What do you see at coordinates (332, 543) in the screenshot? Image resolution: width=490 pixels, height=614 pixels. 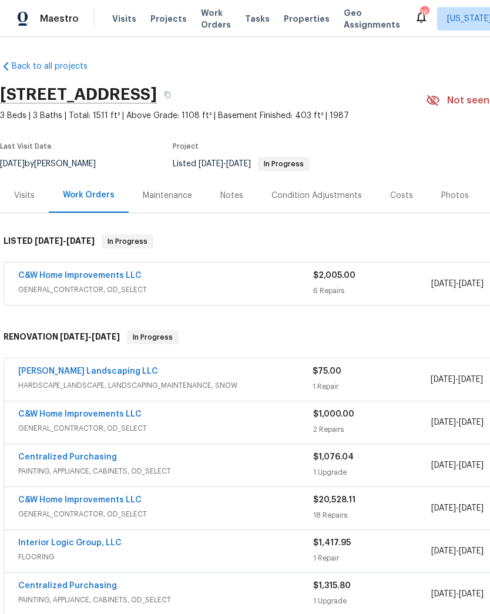 I see `span: $1,417.95` at bounding box center [332, 543].